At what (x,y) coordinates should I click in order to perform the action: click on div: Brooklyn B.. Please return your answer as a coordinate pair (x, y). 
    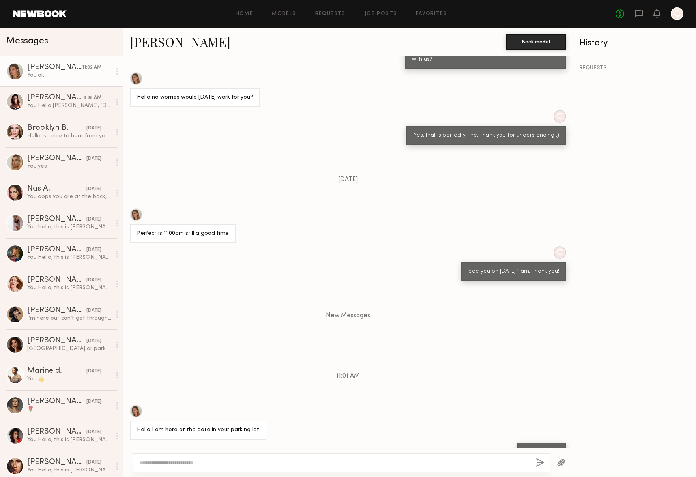
    Looking at the image, I should click on (57, 128).